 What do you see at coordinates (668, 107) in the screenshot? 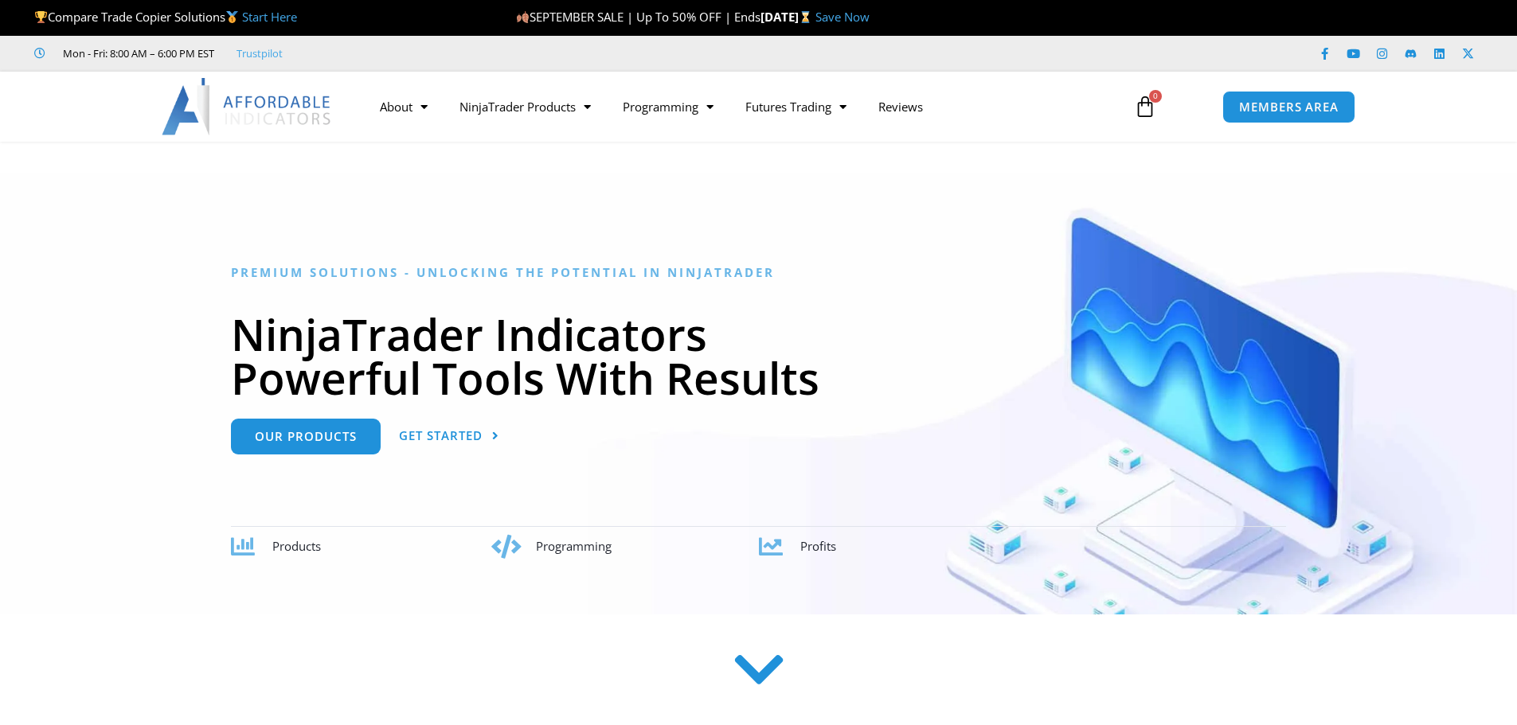
I see `a: Programming` at bounding box center [668, 107].